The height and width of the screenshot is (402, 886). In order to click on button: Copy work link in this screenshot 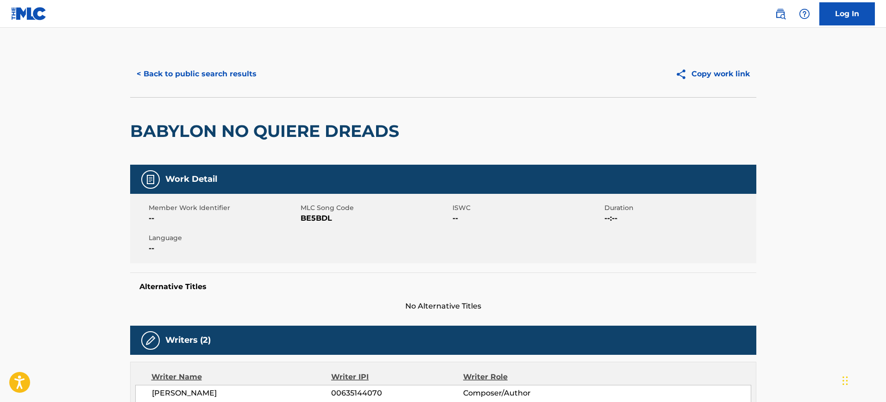, I will do `click(712, 74)`.